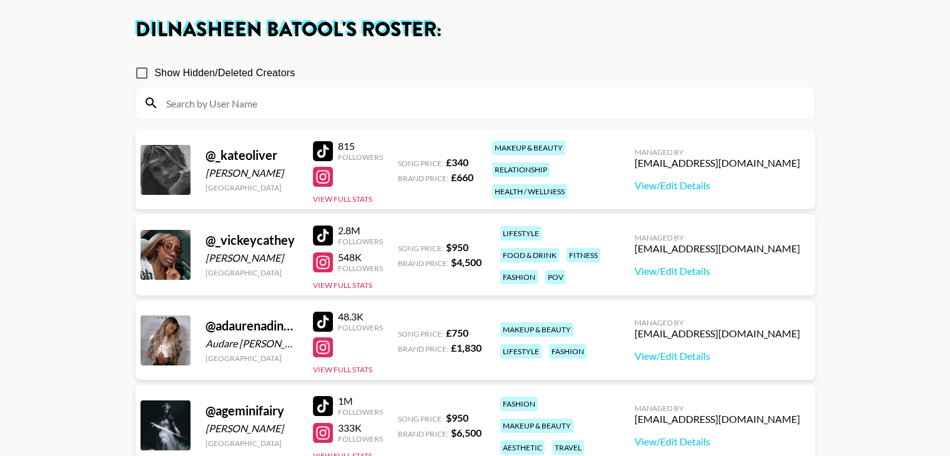 Image resolution: width=950 pixels, height=456 pixels. What do you see at coordinates (466, 432) in the screenshot?
I see `strong: $ 6,500` at bounding box center [466, 432].